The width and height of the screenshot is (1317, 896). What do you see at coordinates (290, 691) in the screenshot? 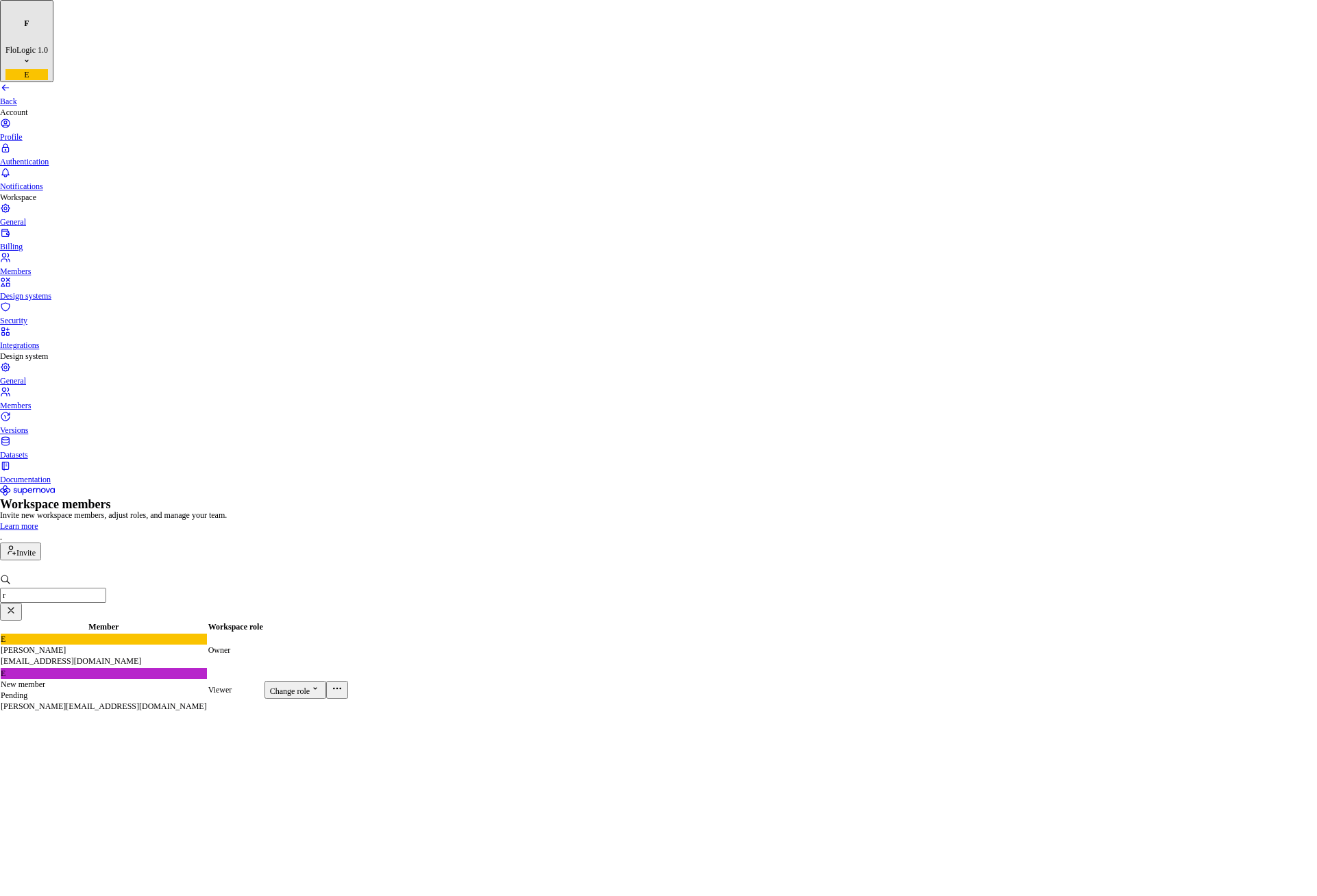
I see `span: Change role` at bounding box center [290, 691].